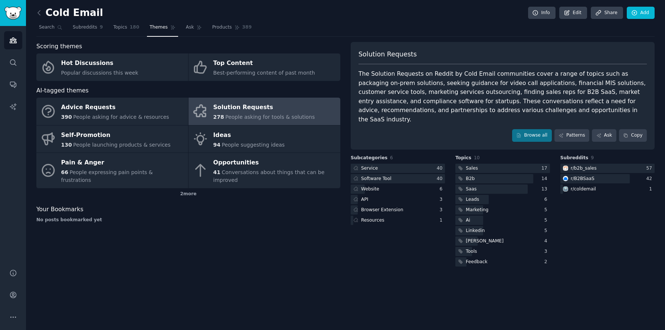 This screenshot has width=665, height=330. Describe the element at coordinates (547, 262) in the screenshot. I see `div: 2` at that location.